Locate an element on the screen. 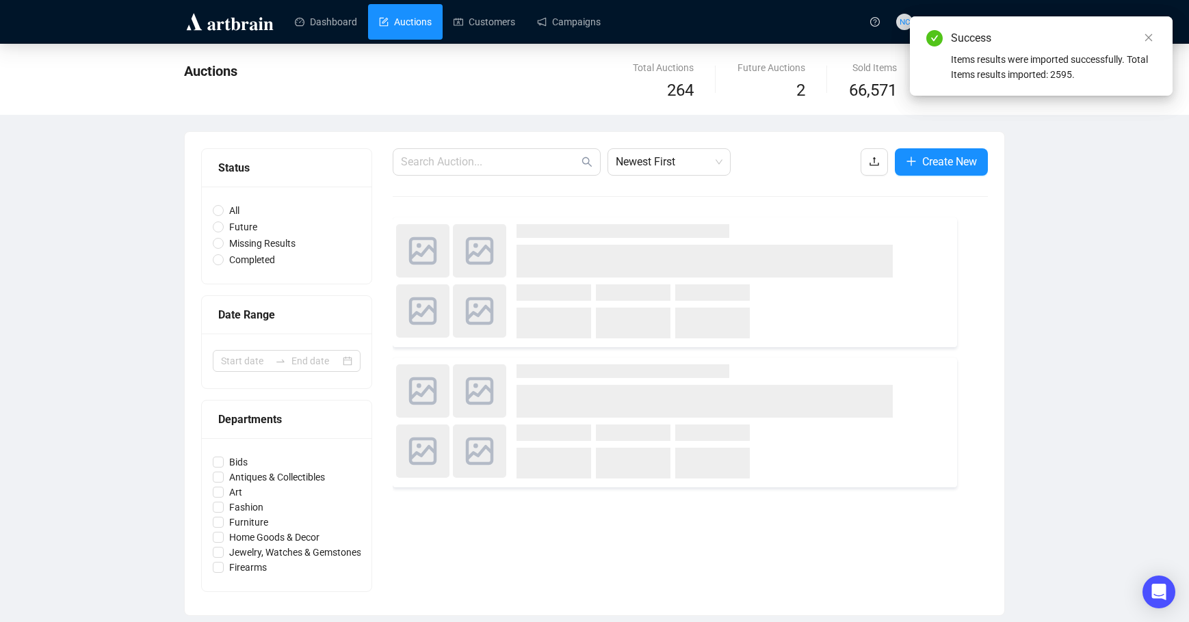  input: Search Auction... is located at coordinates (490, 162).